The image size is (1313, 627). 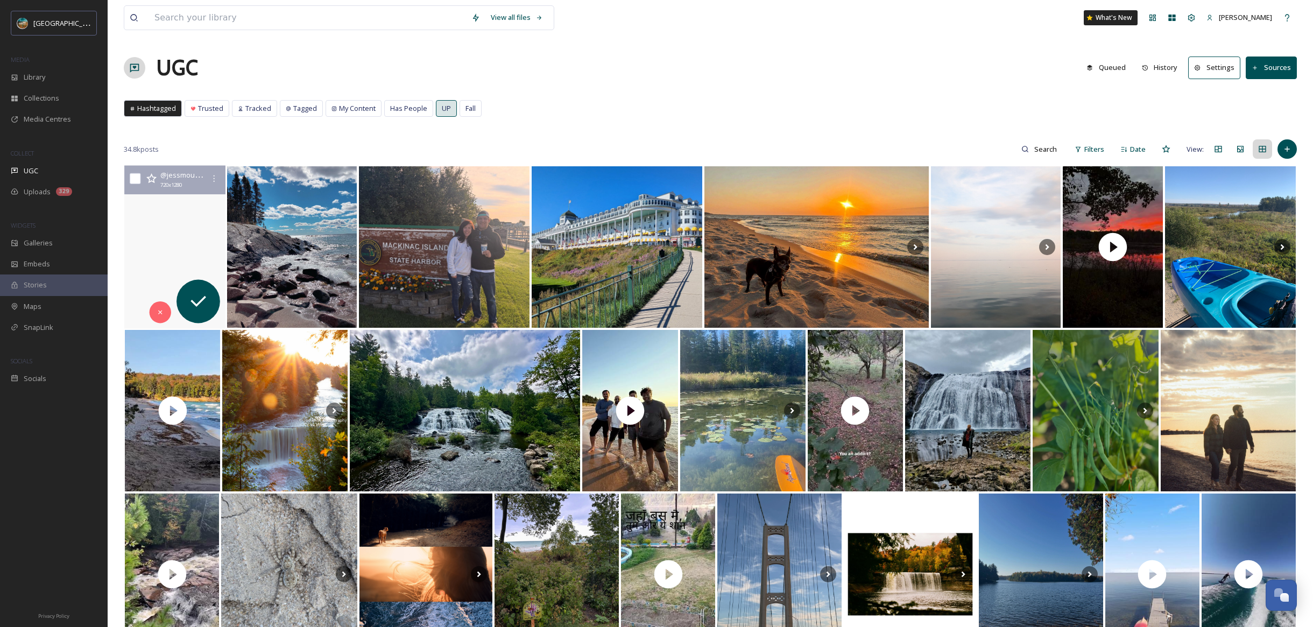 I want to click on span: SOCIALS, so click(x=22, y=360).